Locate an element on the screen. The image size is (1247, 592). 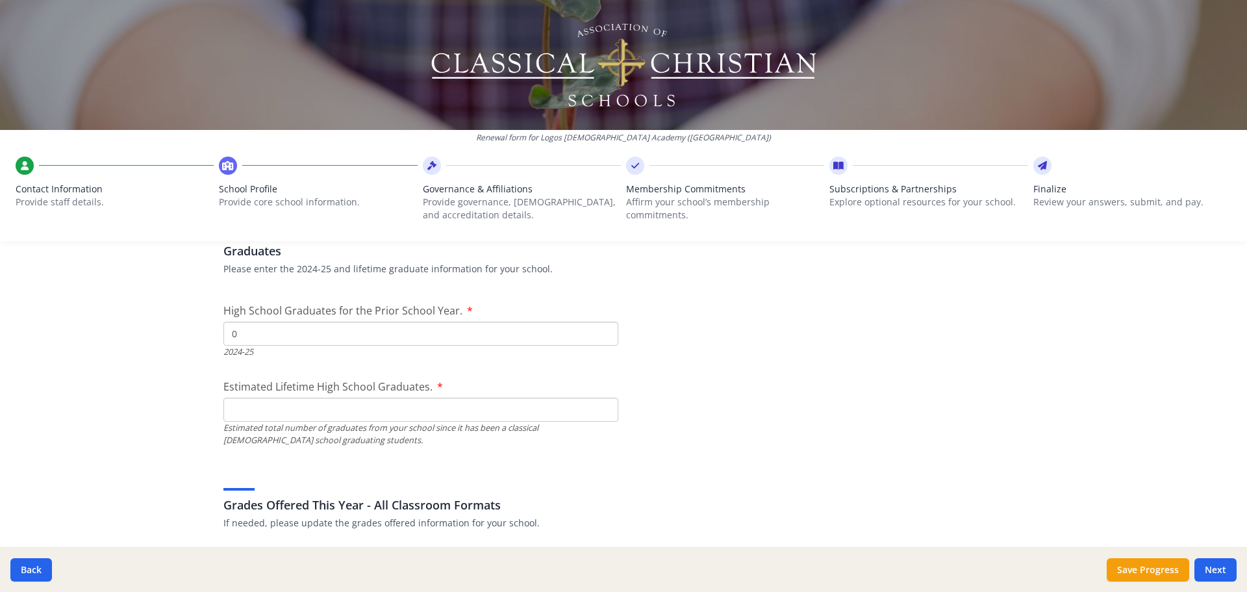
div: Estimated total number of graduates from your school since it has been a classical [DEMOGRAPHIC_D... is located at coordinates (421, 434).